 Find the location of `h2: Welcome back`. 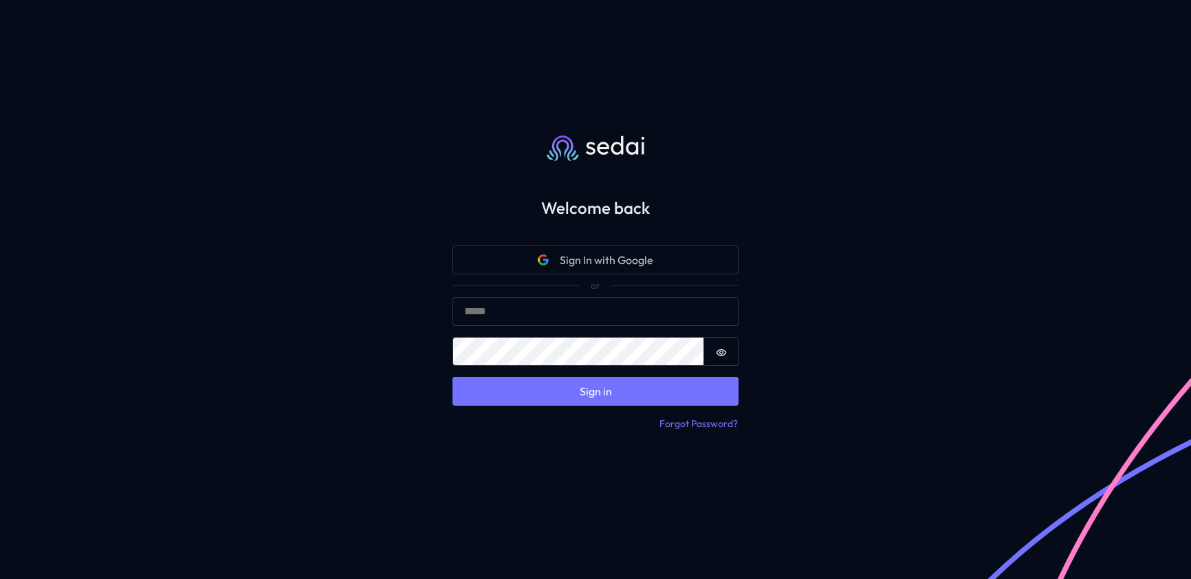

h2: Welcome back is located at coordinates (595, 208).